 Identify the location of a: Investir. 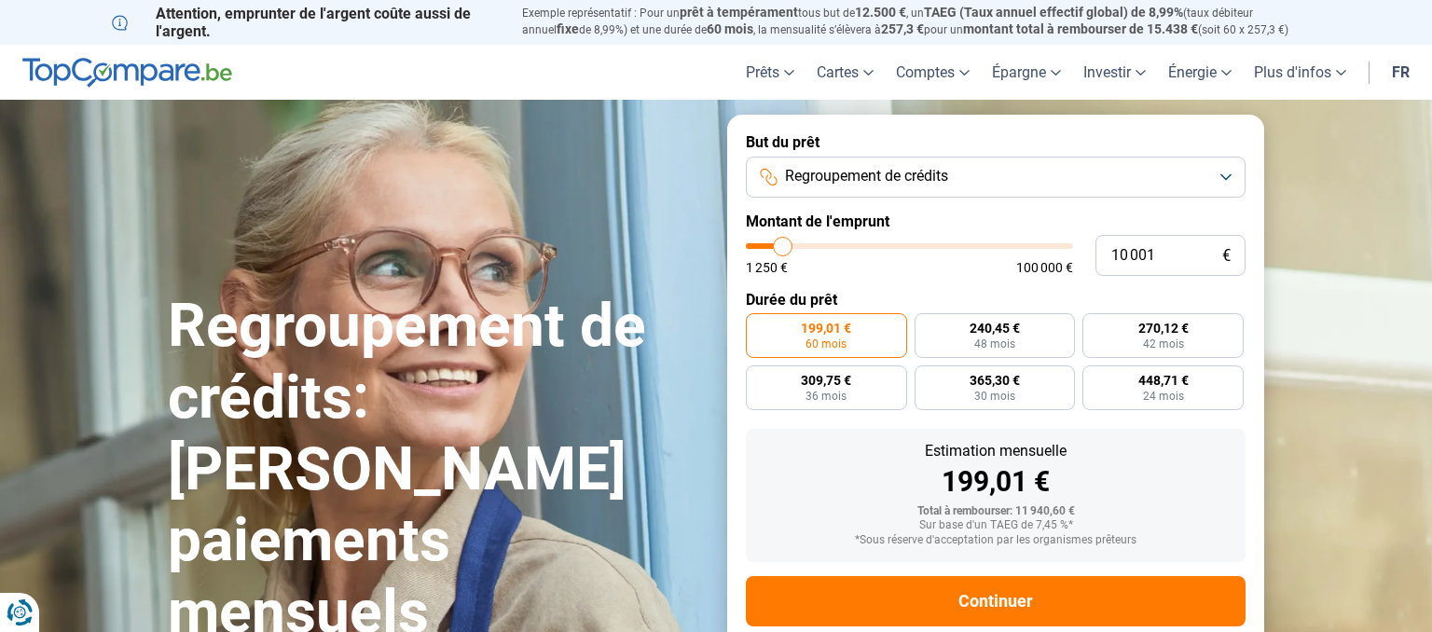
(1114, 72).